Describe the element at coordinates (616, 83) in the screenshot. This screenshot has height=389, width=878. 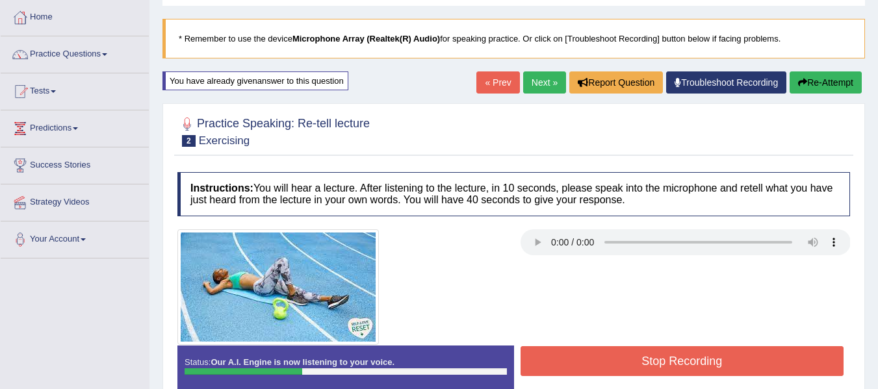
I see `button: Report Question` at that location.